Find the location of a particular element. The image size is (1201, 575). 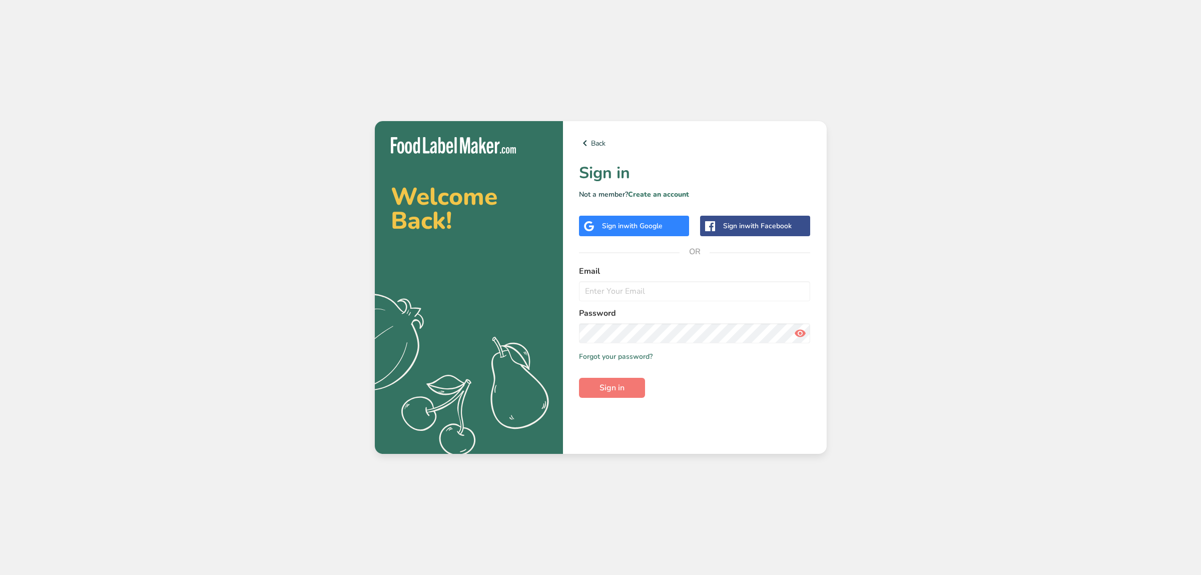

img: Food Label Maker is located at coordinates (454, 145).